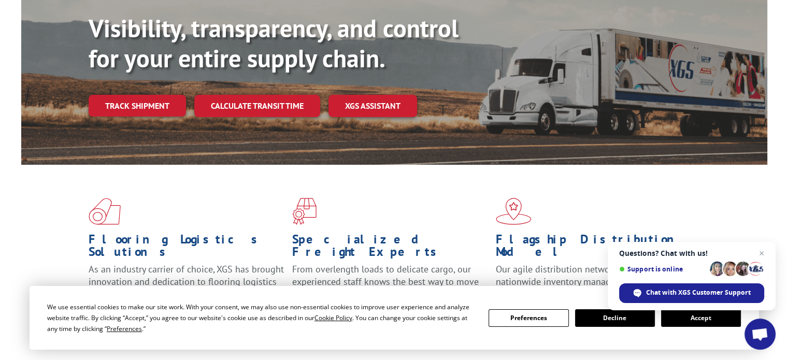  Describe the element at coordinates (760, 334) in the screenshot. I see `div: Open chat` at that location.